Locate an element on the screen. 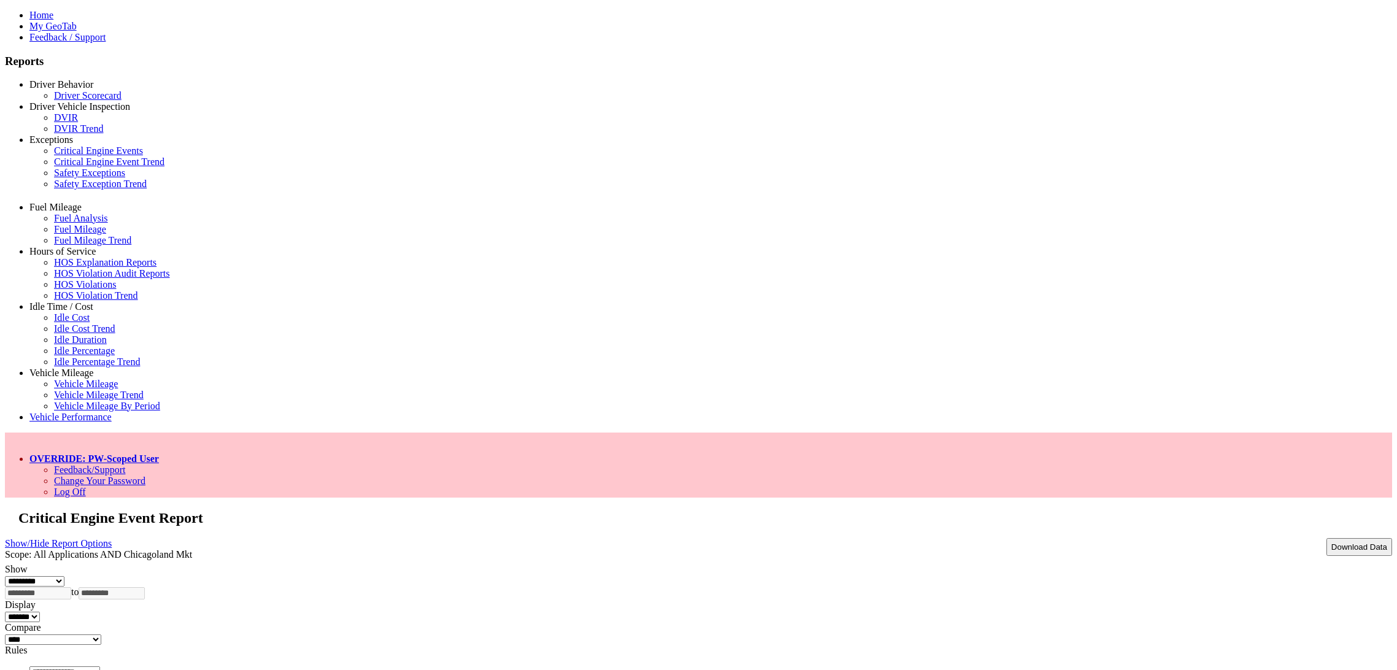 The image size is (1397, 670). a: Vehicle Performance is located at coordinates (71, 417).